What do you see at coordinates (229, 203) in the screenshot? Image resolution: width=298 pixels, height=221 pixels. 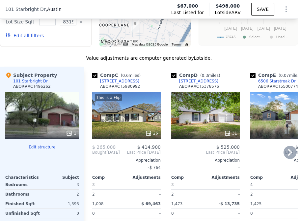 I see `span: -$ 13,735` at bounding box center [229, 203].